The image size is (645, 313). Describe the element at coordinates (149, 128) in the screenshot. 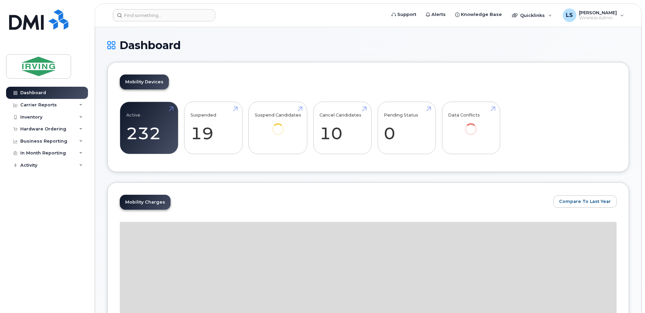

I see `a: Active 232` at that location.